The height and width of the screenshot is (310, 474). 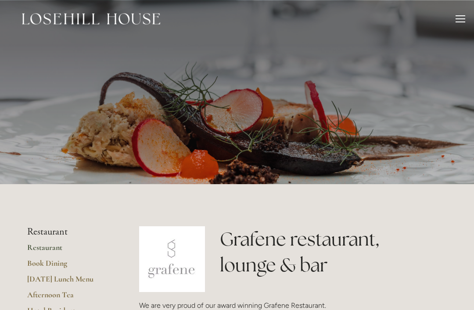 I want to click on a: Afternoon Tea, so click(x=69, y=298).